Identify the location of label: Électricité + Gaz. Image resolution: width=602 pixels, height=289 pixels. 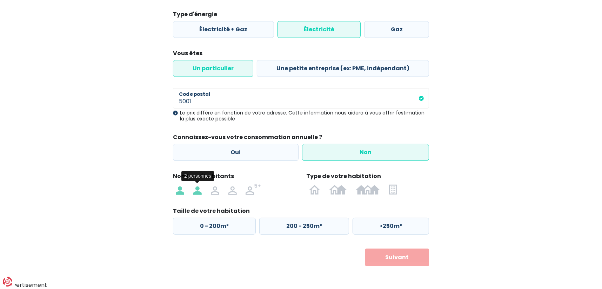
(223, 29).